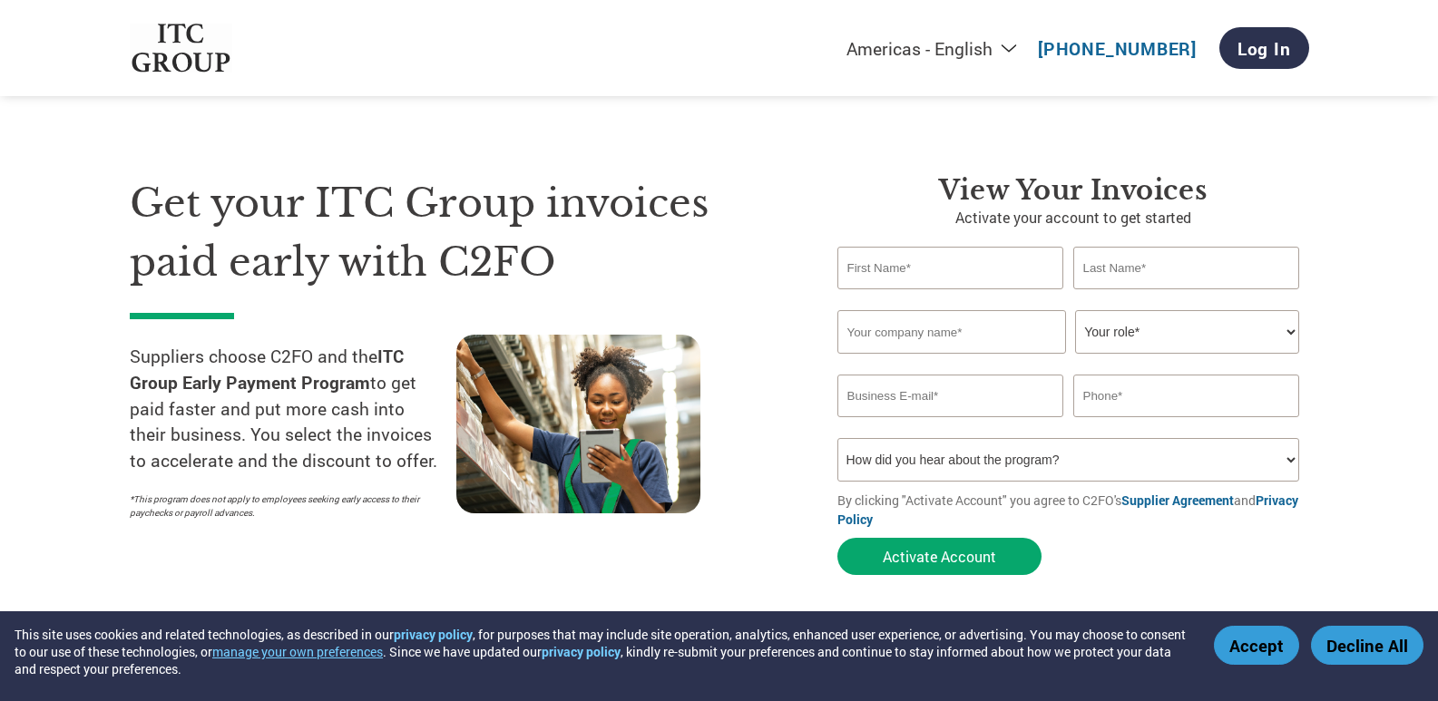 The width and height of the screenshot is (1438, 701). Describe the element at coordinates (1264, 48) in the screenshot. I see `a: Log In` at that location.